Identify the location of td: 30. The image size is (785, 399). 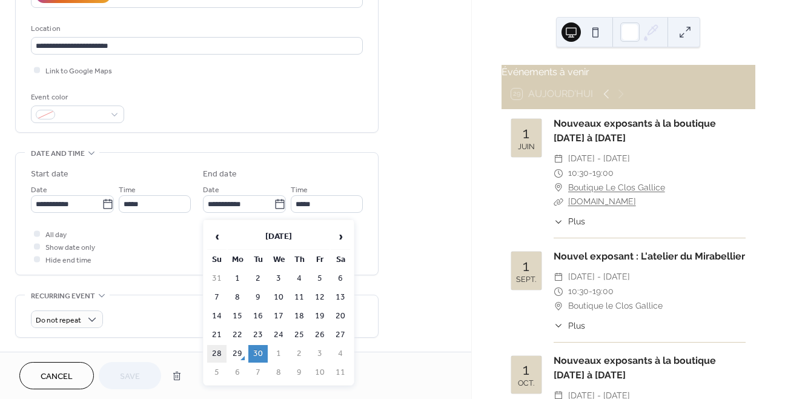
(258, 353).